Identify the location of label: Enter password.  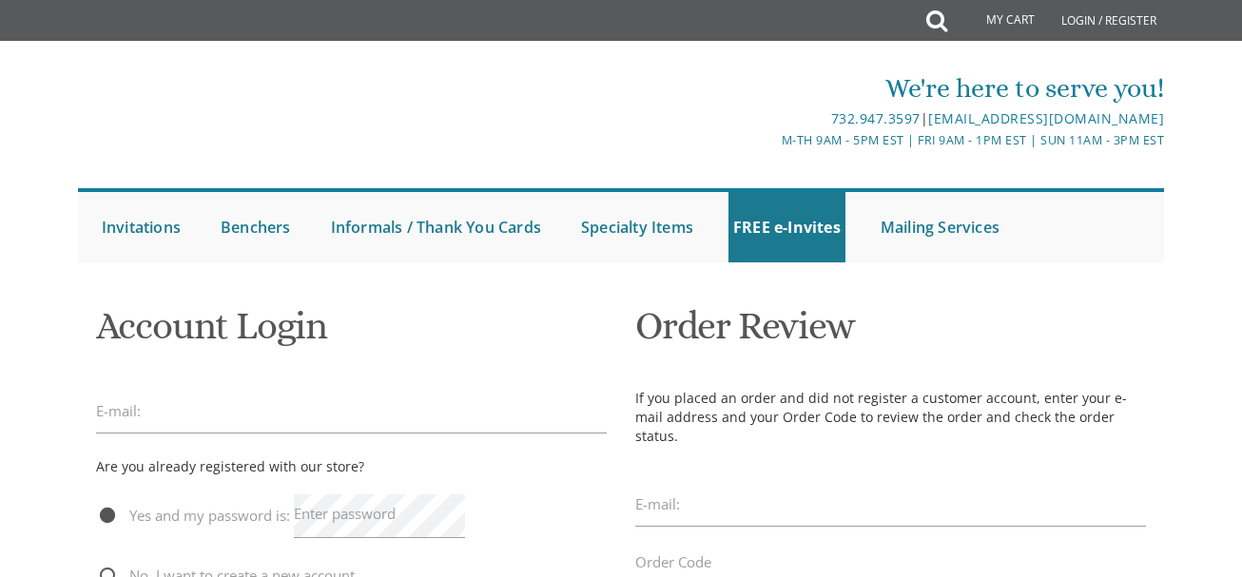
(344, 513).